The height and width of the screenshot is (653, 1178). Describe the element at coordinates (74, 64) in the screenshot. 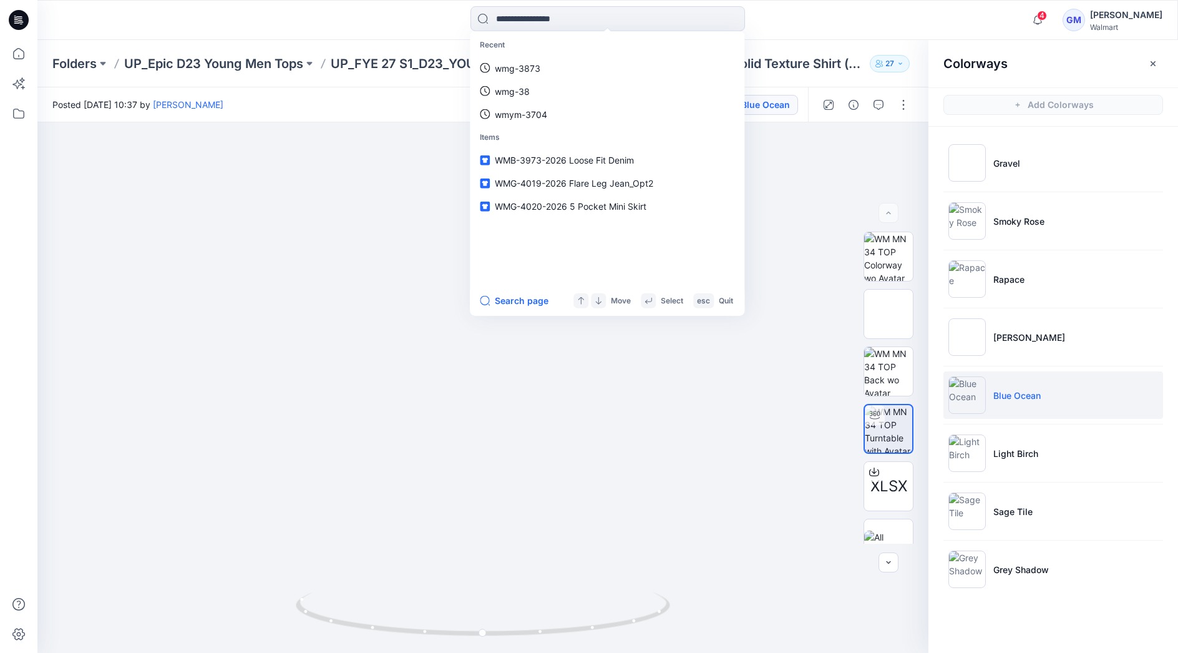

I see `a: Folders` at that location.